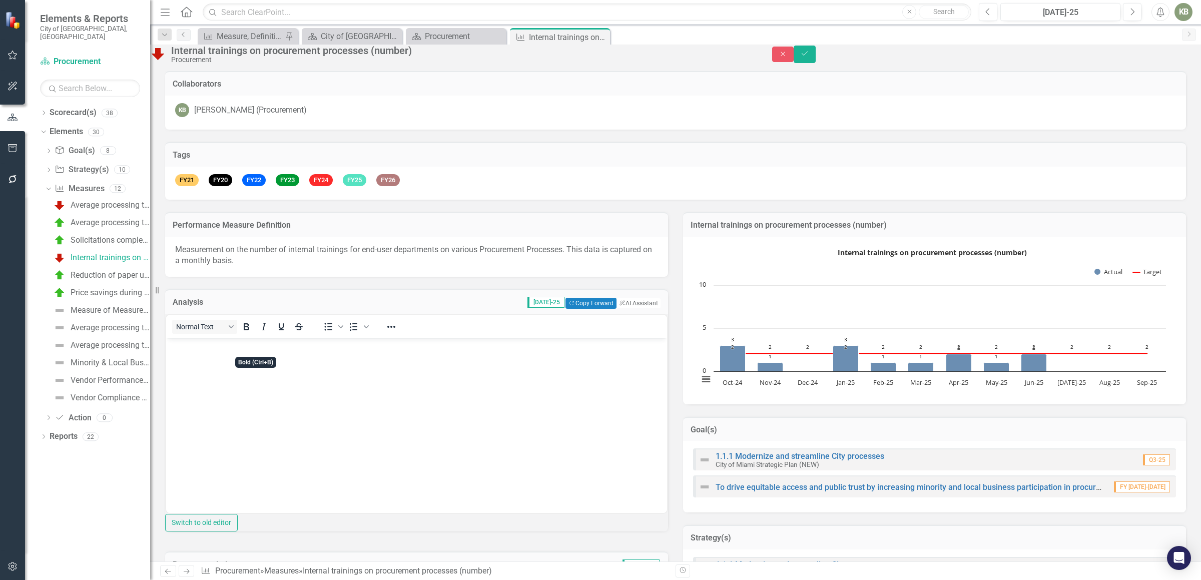 The image size is (1201, 580). I want to click on div: 12, so click(118, 188).